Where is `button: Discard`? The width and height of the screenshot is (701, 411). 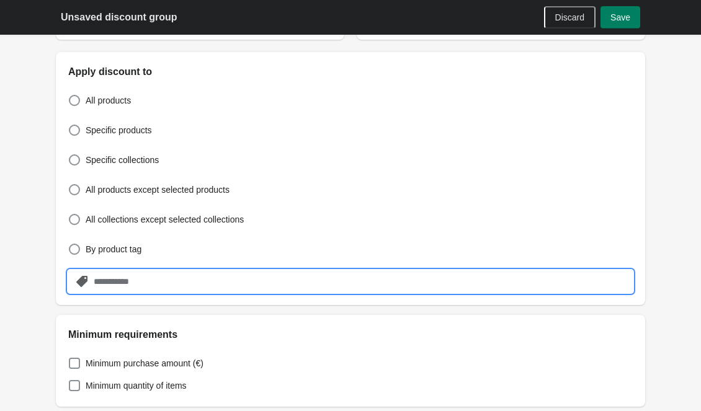 button: Discard is located at coordinates (569, 17).